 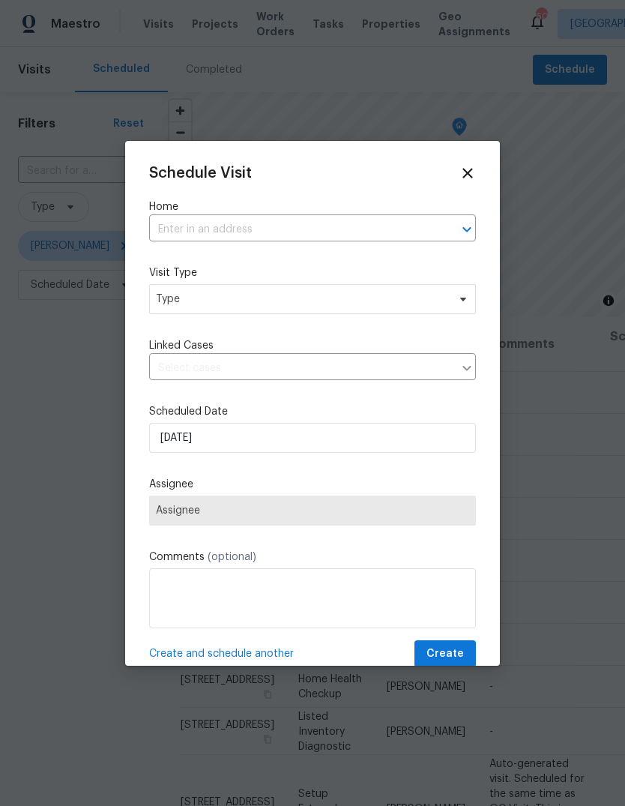 What do you see at coordinates (301, 368) in the screenshot?
I see `input: Select cases` at bounding box center [301, 368].